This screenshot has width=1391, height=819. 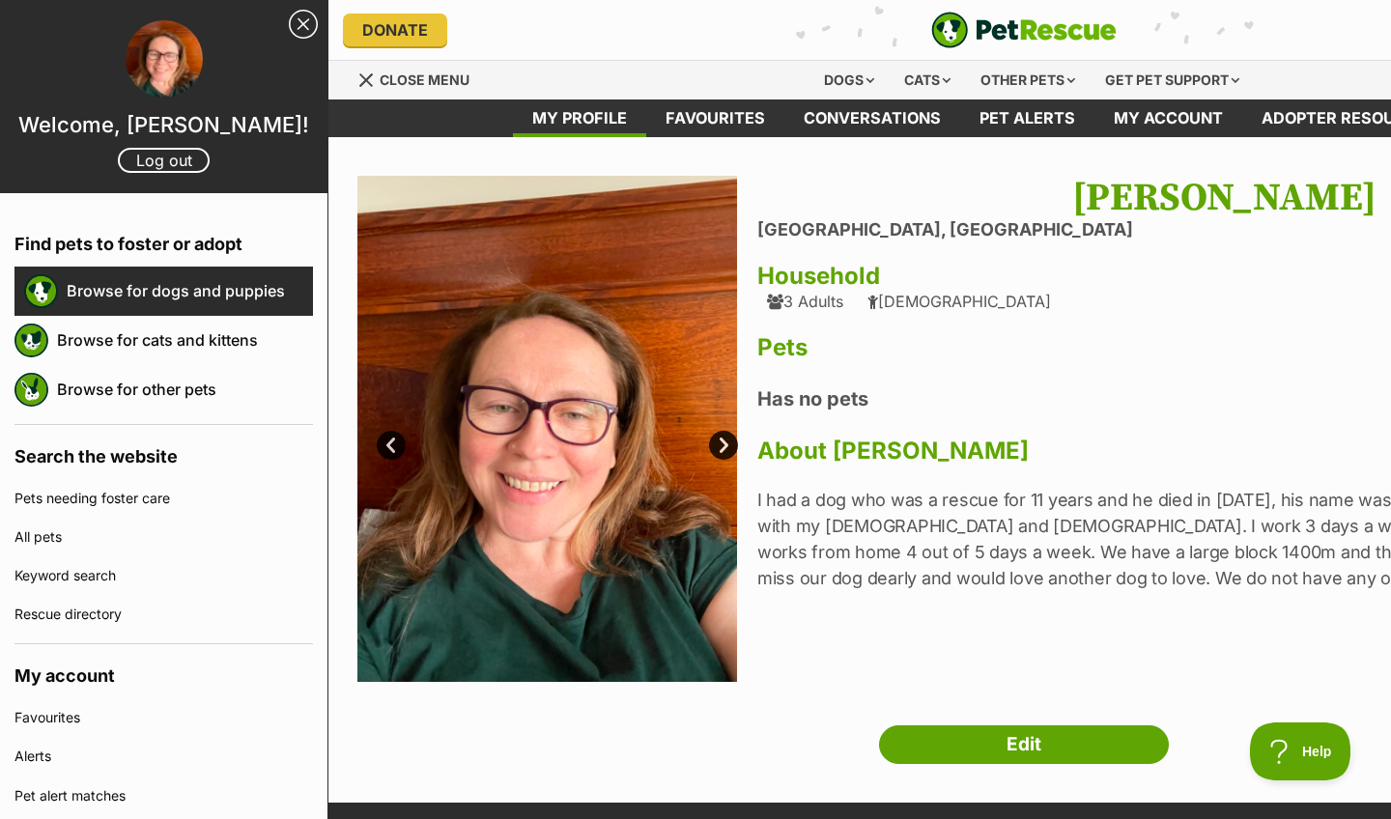 I want to click on a: Pets needing foster care, so click(x=163, y=498).